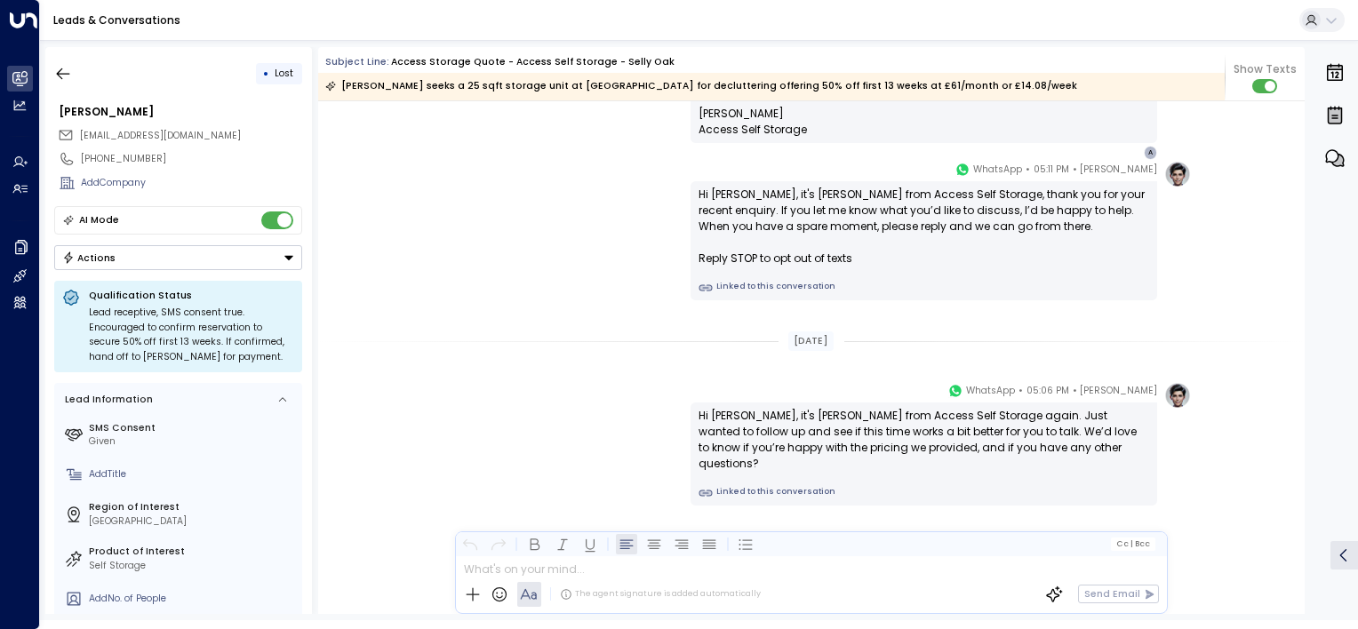 Image resolution: width=1358 pixels, height=629 pixels. What do you see at coordinates (89, 258) in the screenshot?
I see `div: Actions` at bounding box center [89, 258].